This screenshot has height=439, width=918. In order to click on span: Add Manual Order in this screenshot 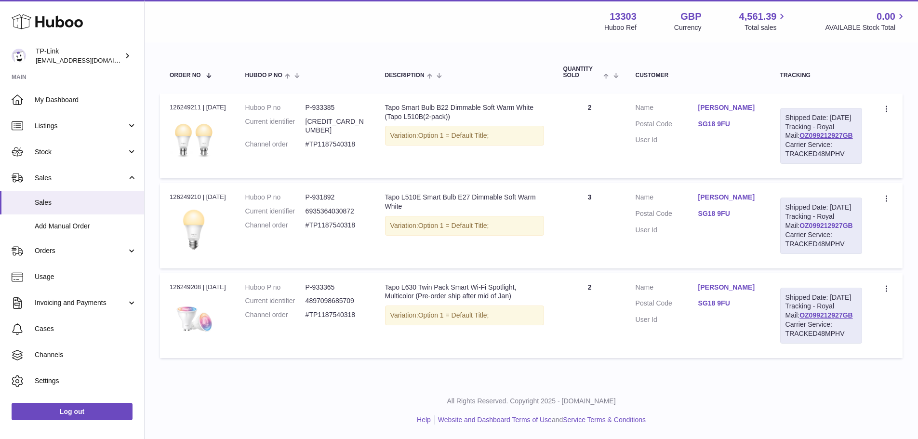, I will do `click(86, 226)`.